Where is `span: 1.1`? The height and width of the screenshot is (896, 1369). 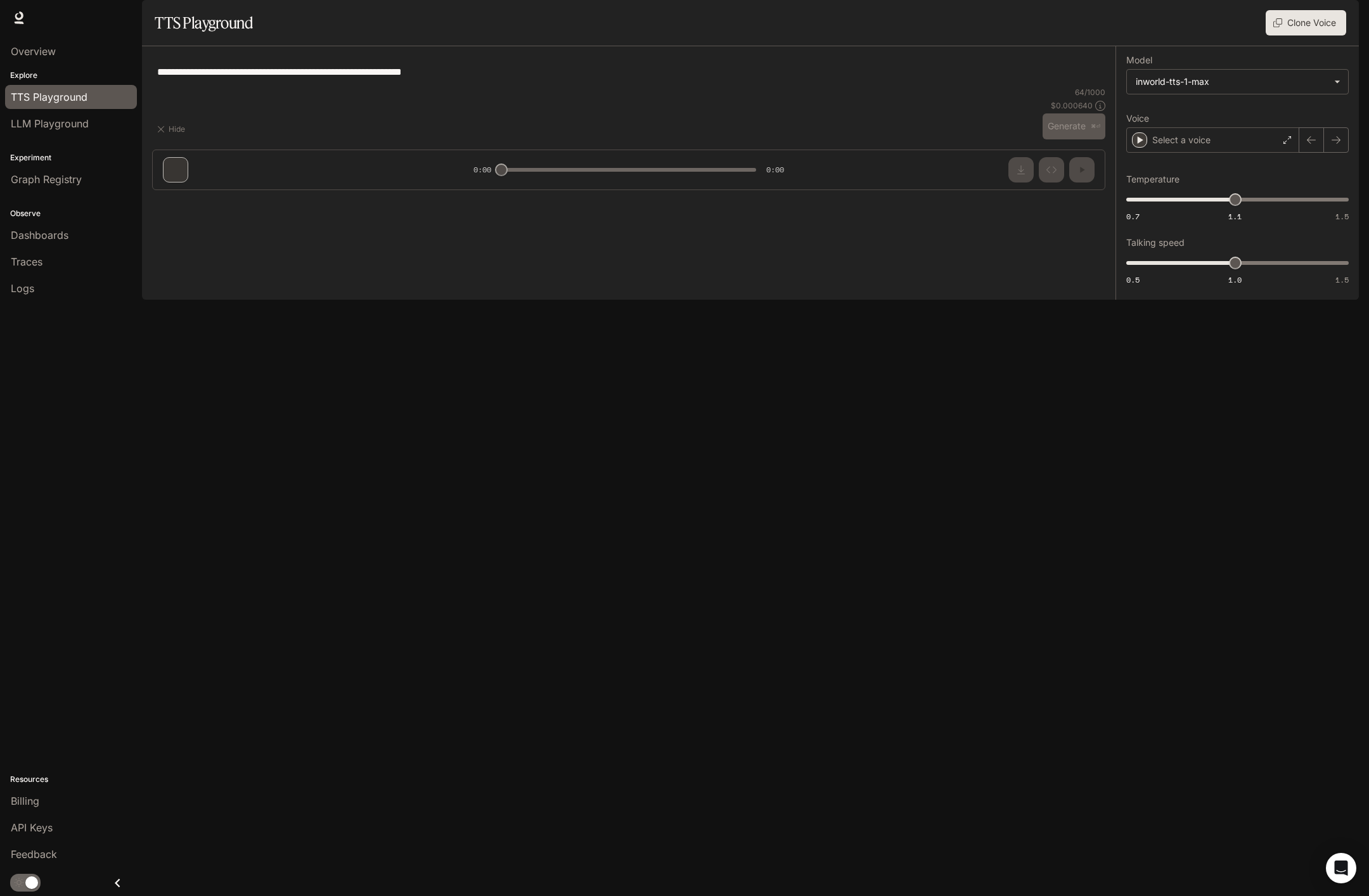
span: 1.1 is located at coordinates (1235, 216).